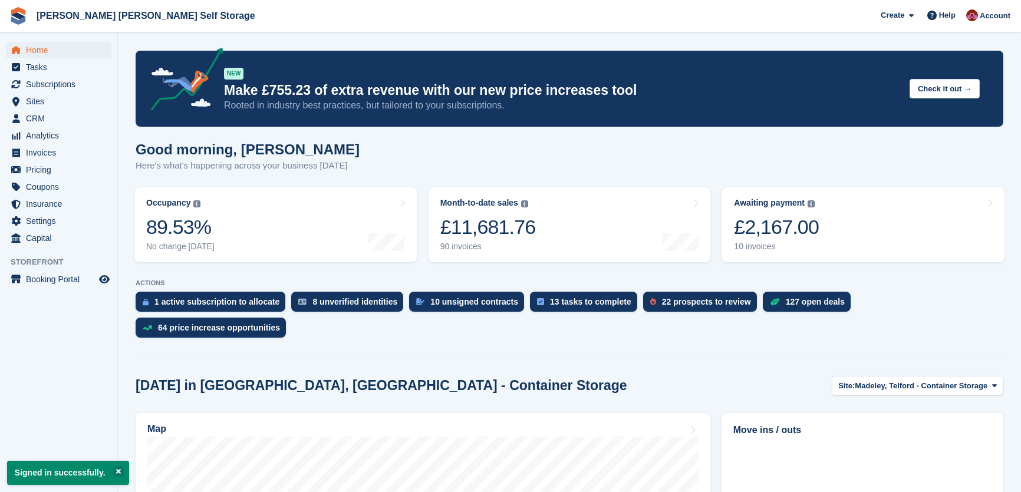 This screenshot has height=492, width=1021. I want to click on p: Signed in successfully., so click(68, 473).